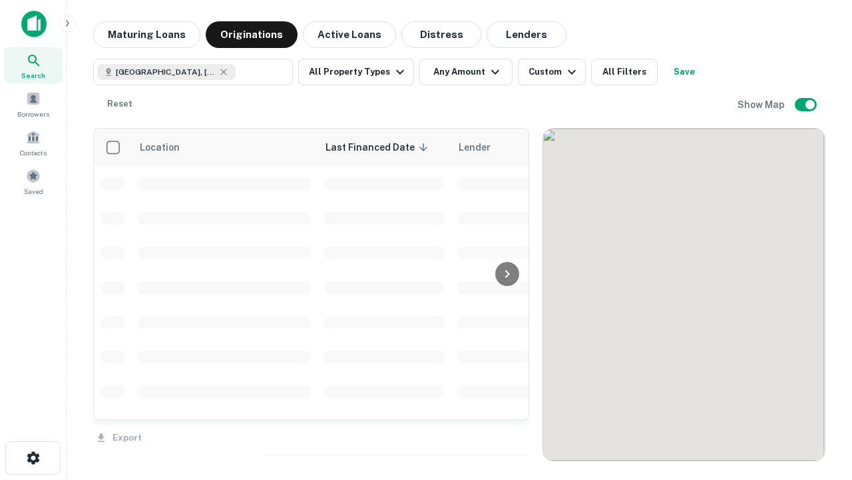 The height and width of the screenshot is (480, 852). Describe the element at coordinates (33, 181) in the screenshot. I see `div: Saved` at that location.